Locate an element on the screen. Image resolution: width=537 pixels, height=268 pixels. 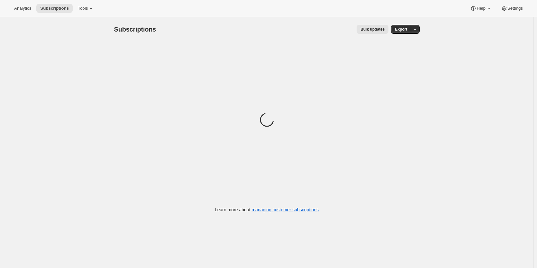
button: Subscriptions is located at coordinates (54, 8).